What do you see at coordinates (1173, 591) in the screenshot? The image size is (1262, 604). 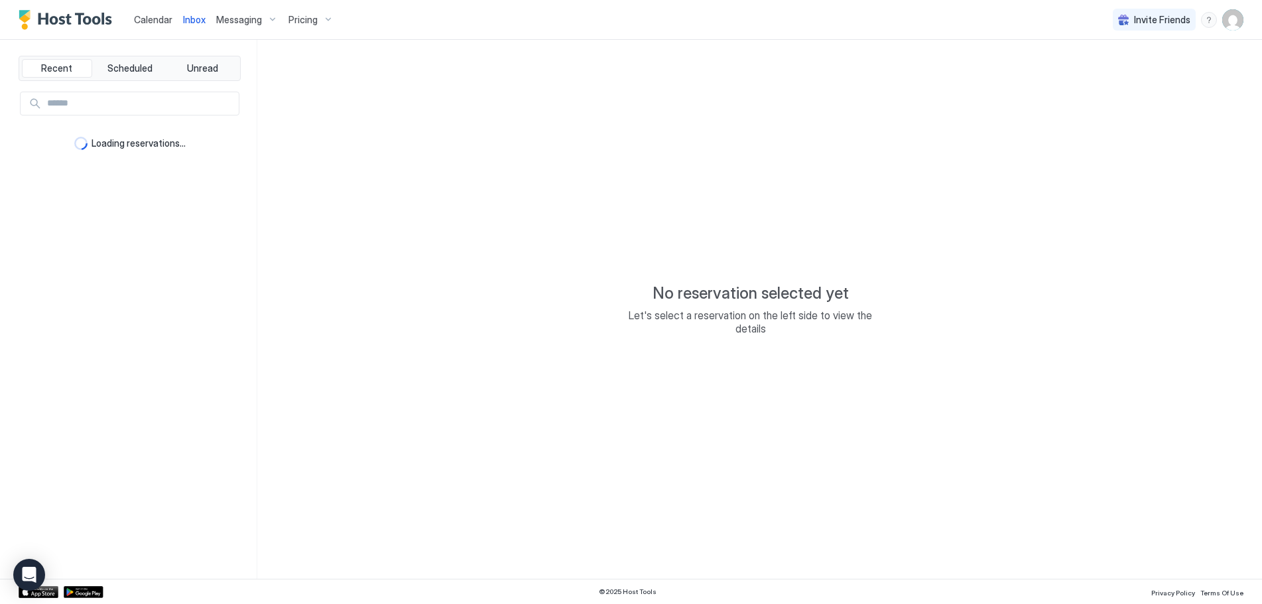 I see `a: Privacy Policy` at bounding box center [1173, 591].